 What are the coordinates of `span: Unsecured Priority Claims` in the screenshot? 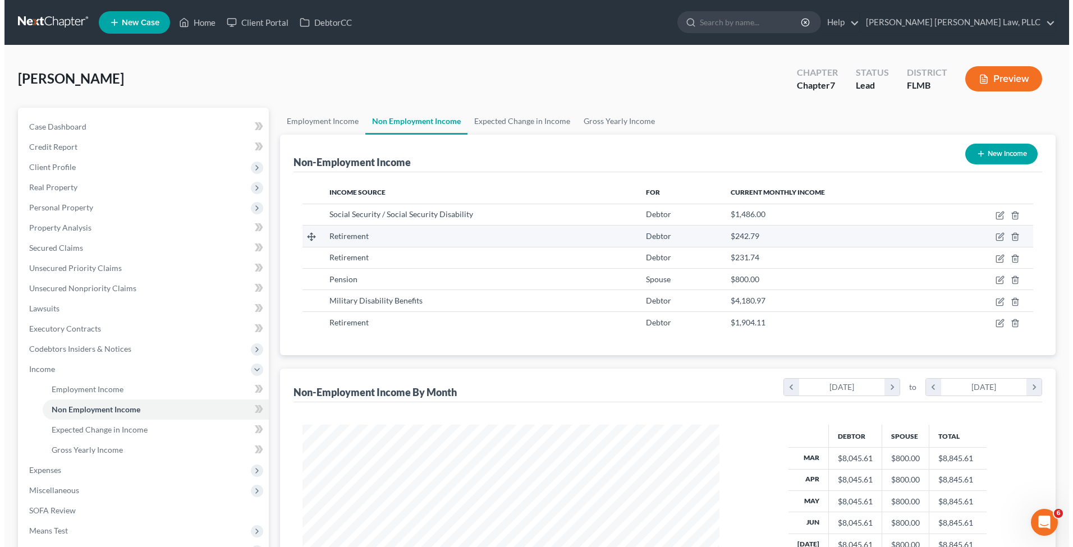 It's located at (71, 268).